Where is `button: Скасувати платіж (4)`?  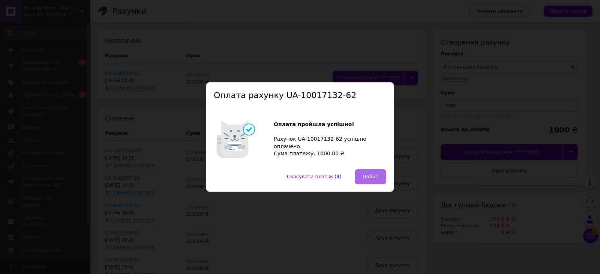 button: Скасувати платіж (4) is located at coordinates (314, 177).